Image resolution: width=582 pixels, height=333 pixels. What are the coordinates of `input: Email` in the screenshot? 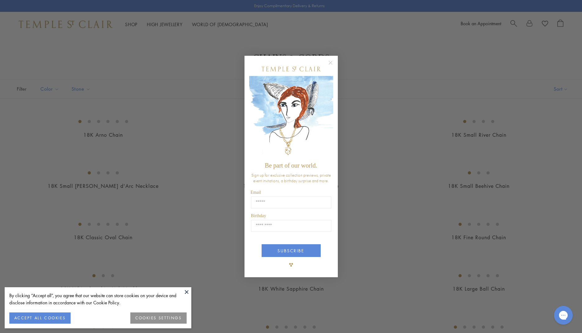 It's located at (291, 202).